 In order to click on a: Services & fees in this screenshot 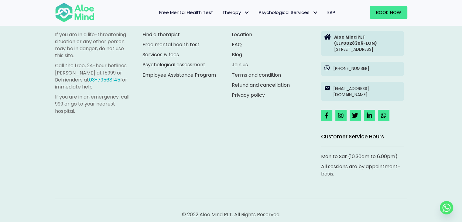, I will do `click(161, 54)`.